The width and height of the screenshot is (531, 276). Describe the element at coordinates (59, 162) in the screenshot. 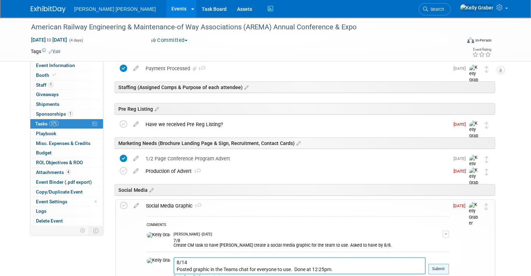

I see `span: ROI, Objectives & ROO` at that location.